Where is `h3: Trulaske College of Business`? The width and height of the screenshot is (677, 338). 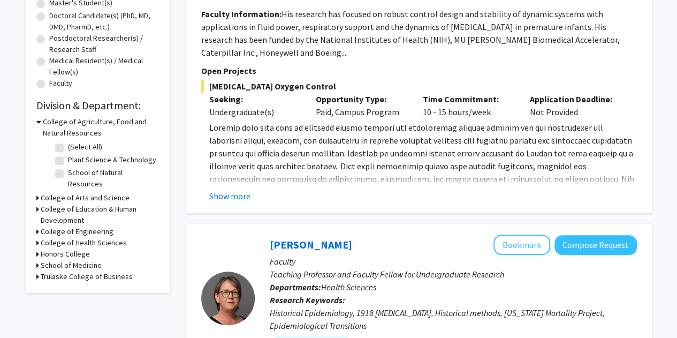
h3: Trulaske College of Business is located at coordinates (87, 276).